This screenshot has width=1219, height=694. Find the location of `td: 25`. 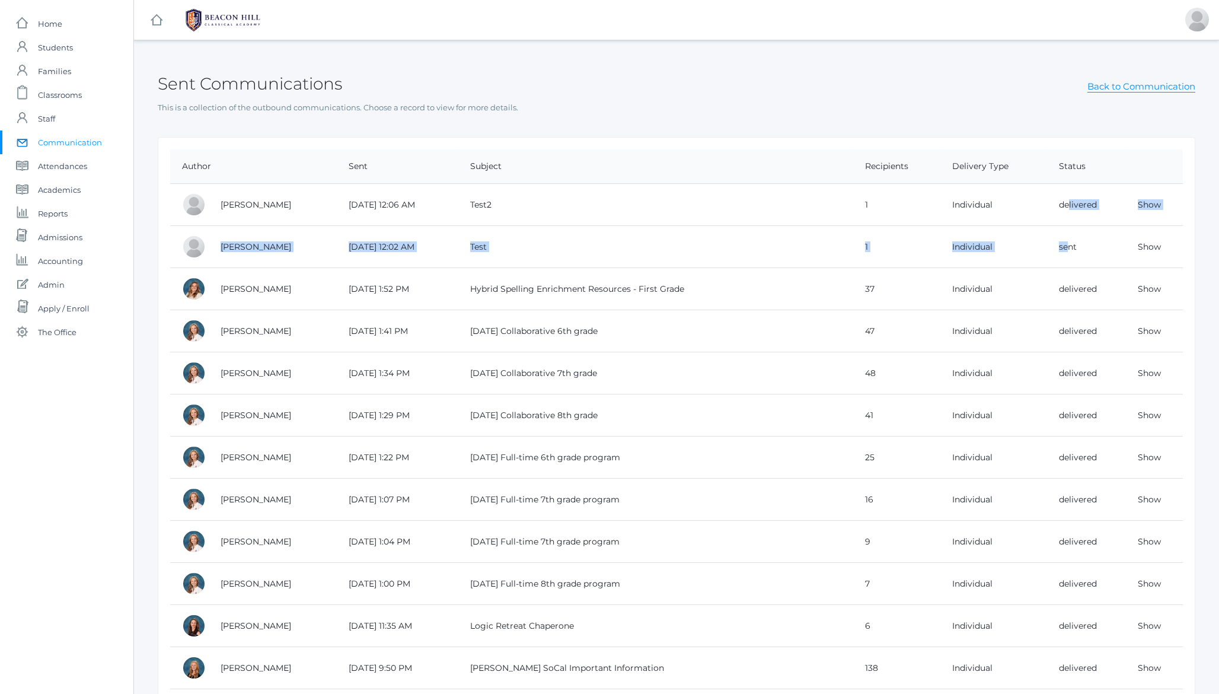

td: 25 is located at coordinates (897, 457).